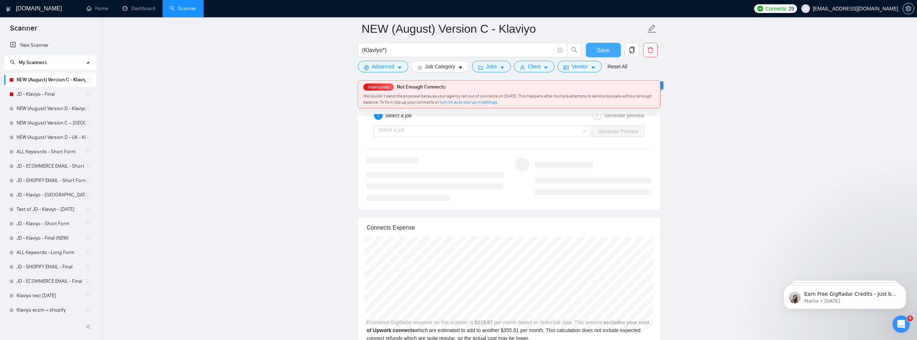  Describe the element at coordinates (791, 9) in the screenshot. I see `span: 29` at that location.